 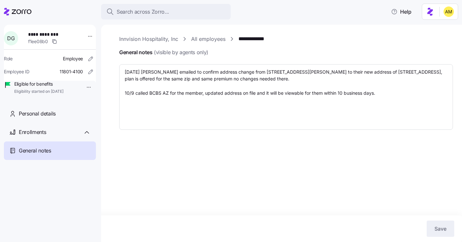 What do you see at coordinates (32, 132) in the screenshot?
I see `span: Enrollments` at bounding box center [32, 132].